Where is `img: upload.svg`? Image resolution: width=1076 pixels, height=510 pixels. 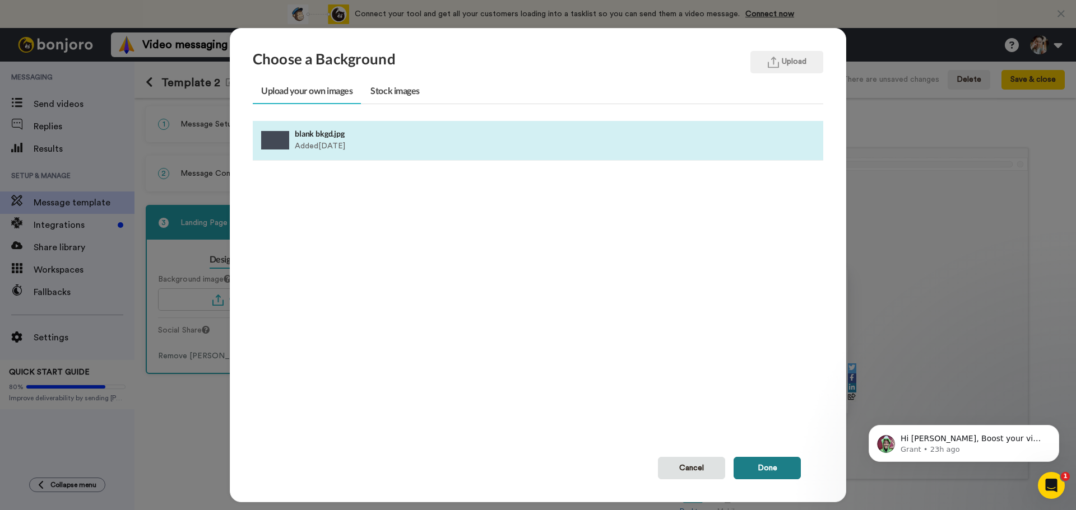 img: upload.svg is located at coordinates (773, 62).